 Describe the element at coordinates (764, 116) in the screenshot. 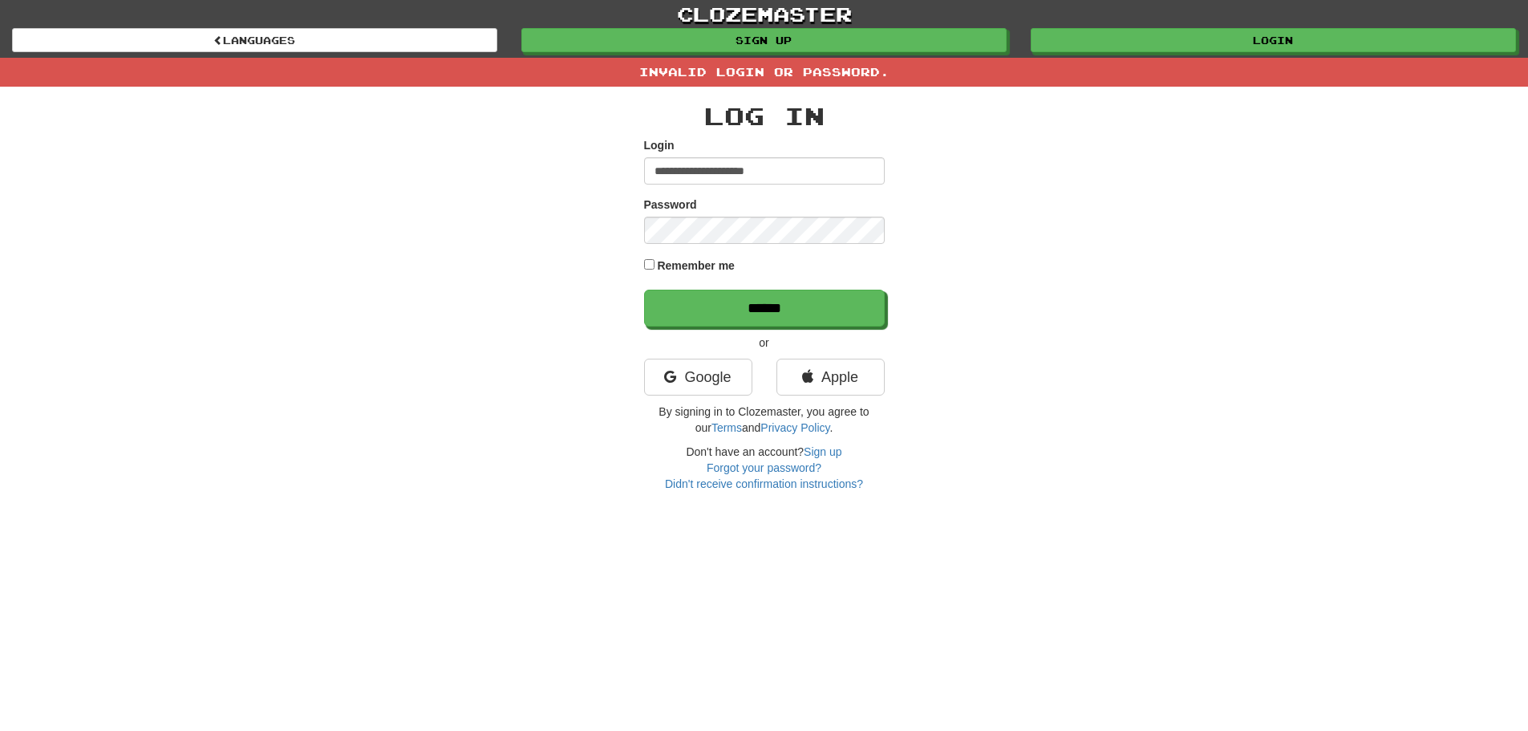

I see `h2: Log In` at that location.